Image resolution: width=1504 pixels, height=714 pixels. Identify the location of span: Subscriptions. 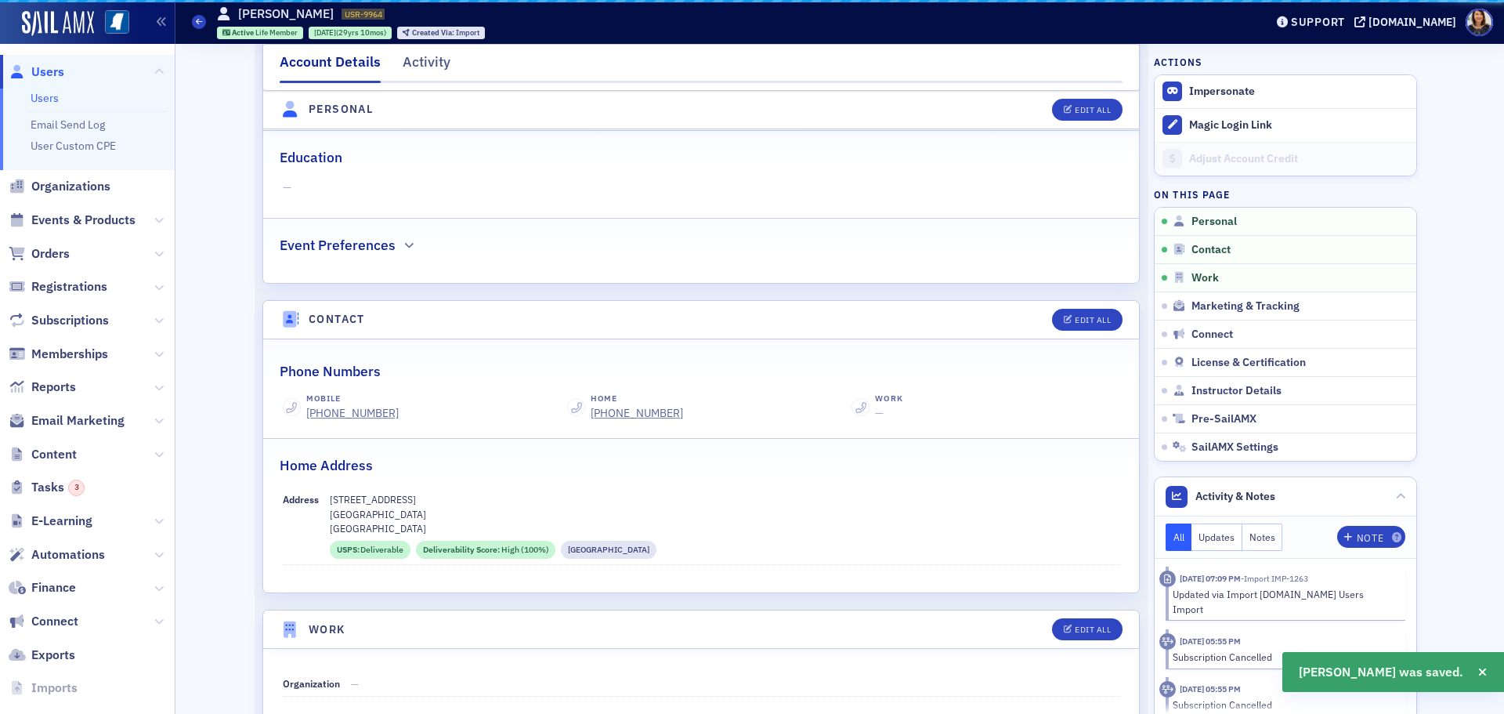
(70, 320).